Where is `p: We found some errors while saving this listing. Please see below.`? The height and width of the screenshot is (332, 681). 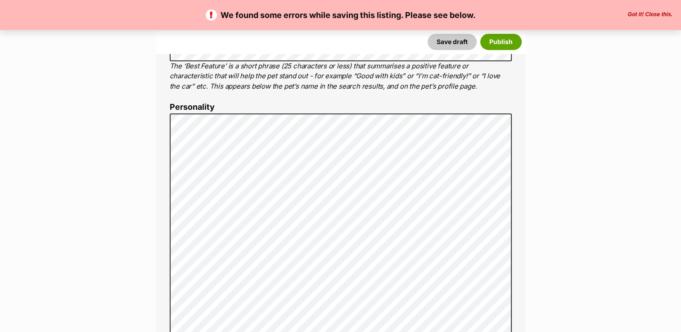 p: We found some errors while saving this listing. Please see below. is located at coordinates (340, 15).